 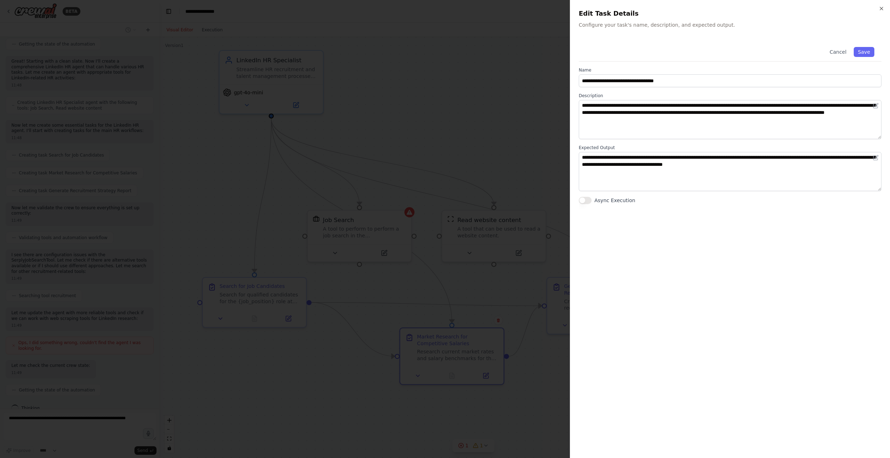 What do you see at coordinates (837, 52) in the screenshot?
I see `button: Cancel` at bounding box center [837, 52].